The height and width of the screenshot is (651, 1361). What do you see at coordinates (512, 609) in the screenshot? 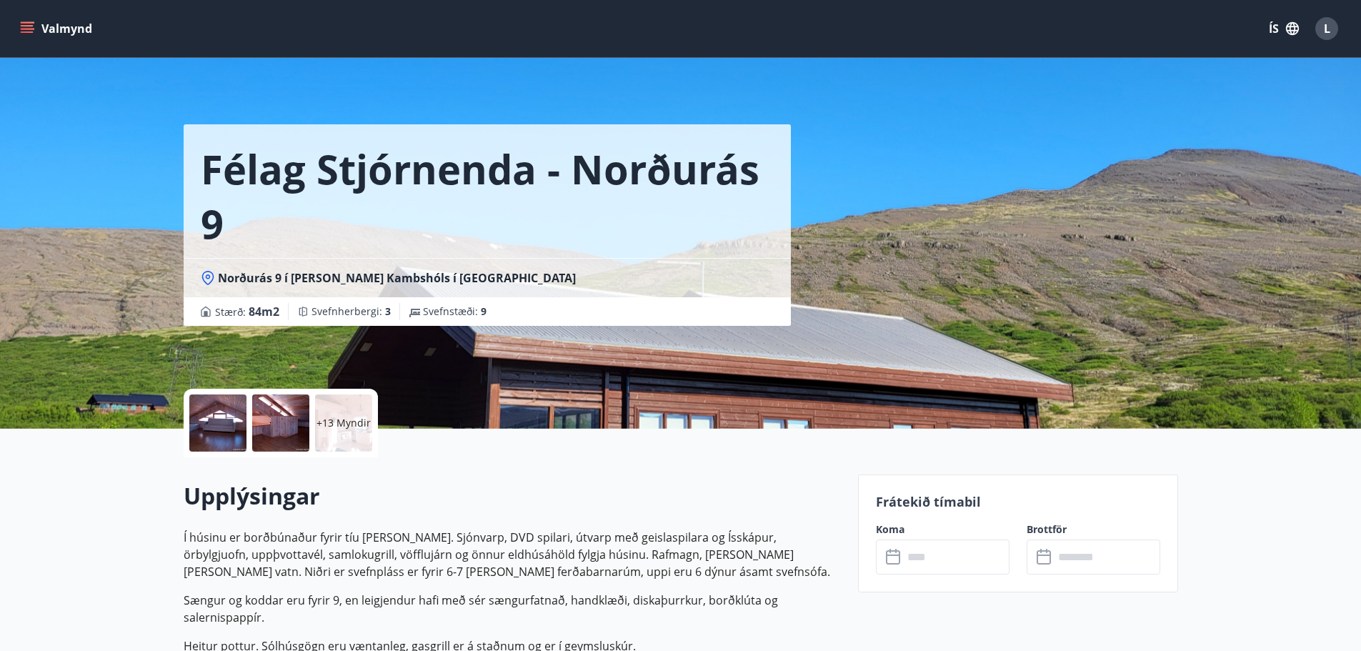
I see `p: Sængur og koddar eru fyrir 9, en leigjendur hafi með sér sængurfatnað, handklæði, diskaþurrkur, b...` at bounding box center [512, 609].